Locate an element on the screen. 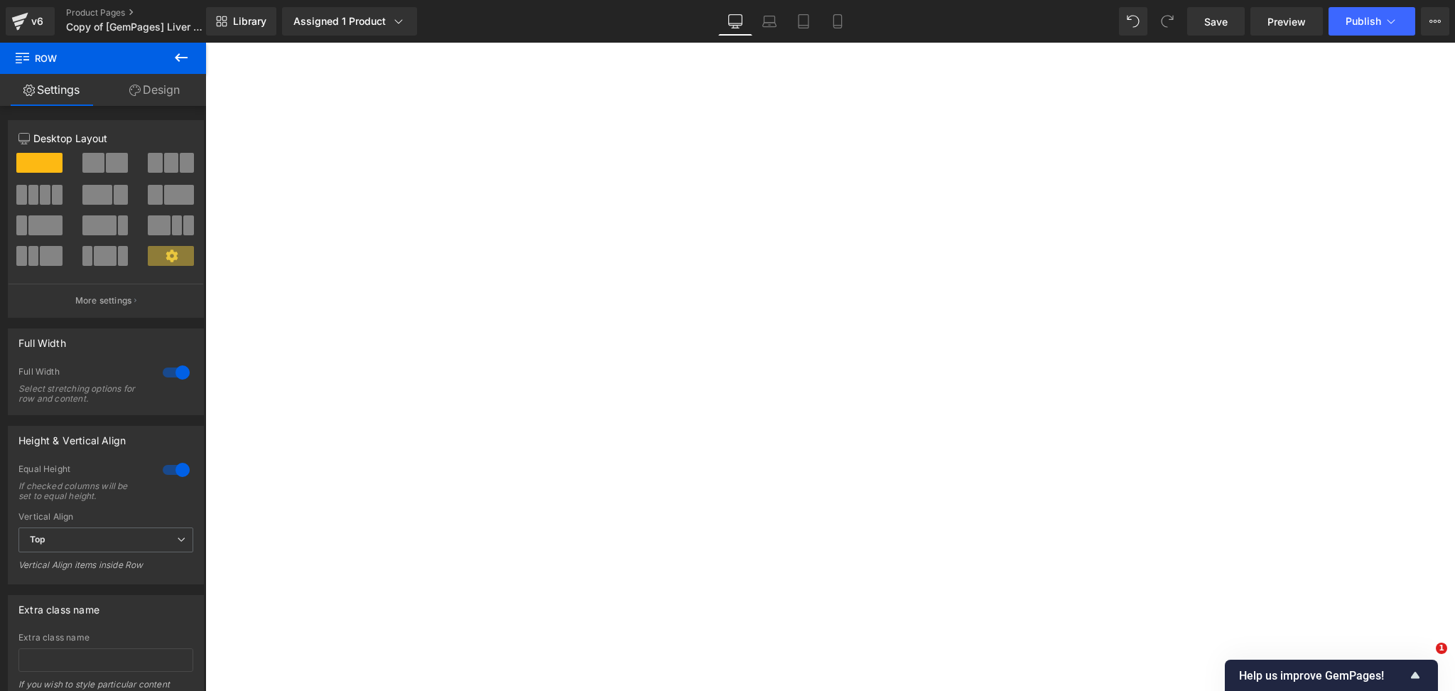 This screenshot has height=691, width=1455. div: Vertical Align items inside Row is located at coordinates (106, 569).